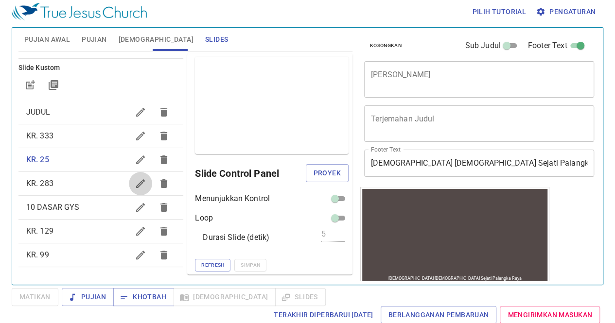 The width and height of the screenshot is (615, 323). What do you see at coordinates (204, 218) in the screenshot?
I see `p: Loop` at bounding box center [204, 218].